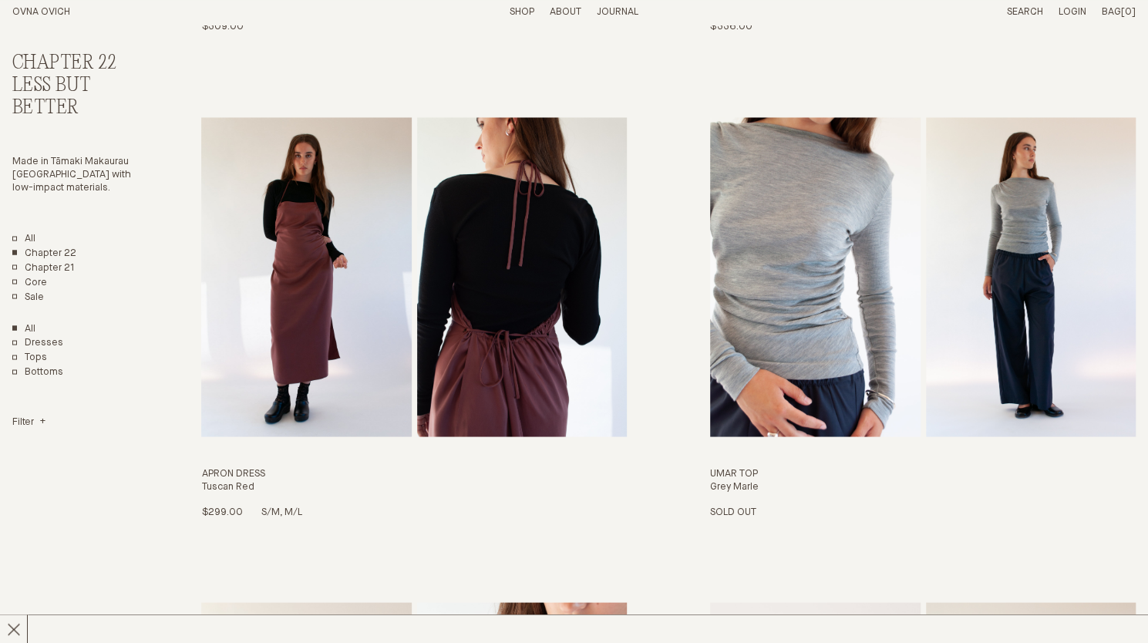 This screenshot has height=643, width=1148. I want to click on p: $299.00, so click(221, 512).